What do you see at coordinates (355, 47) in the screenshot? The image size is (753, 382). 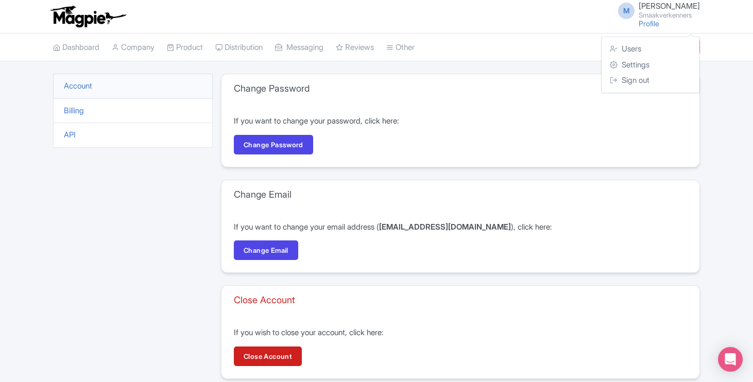 I see `a: Reviews` at bounding box center [355, 47].